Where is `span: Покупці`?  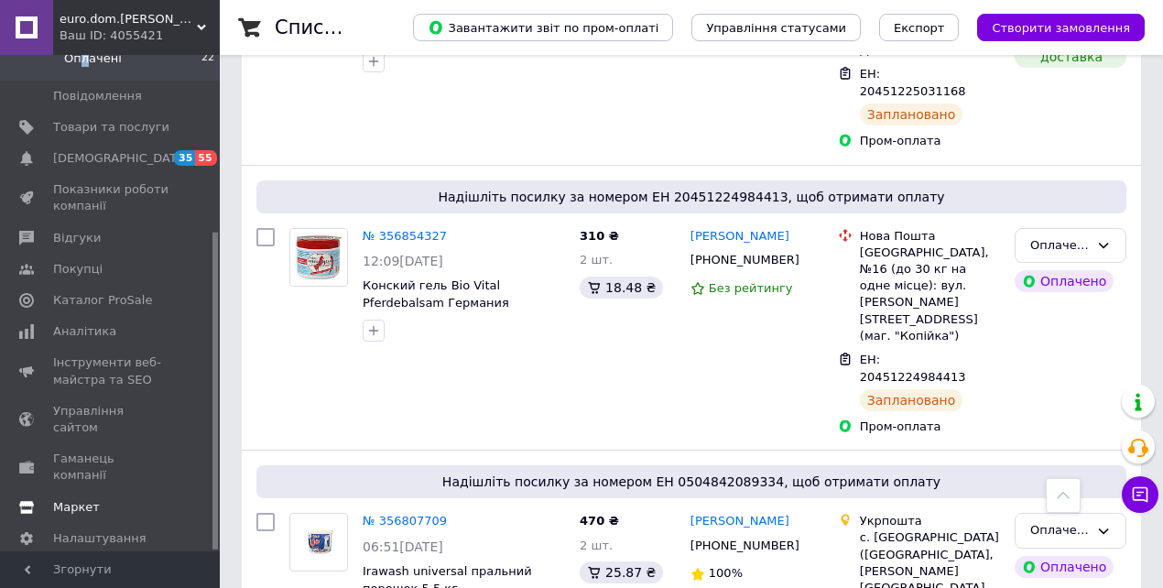 span: Покупці is located at coordinates (78, 269).